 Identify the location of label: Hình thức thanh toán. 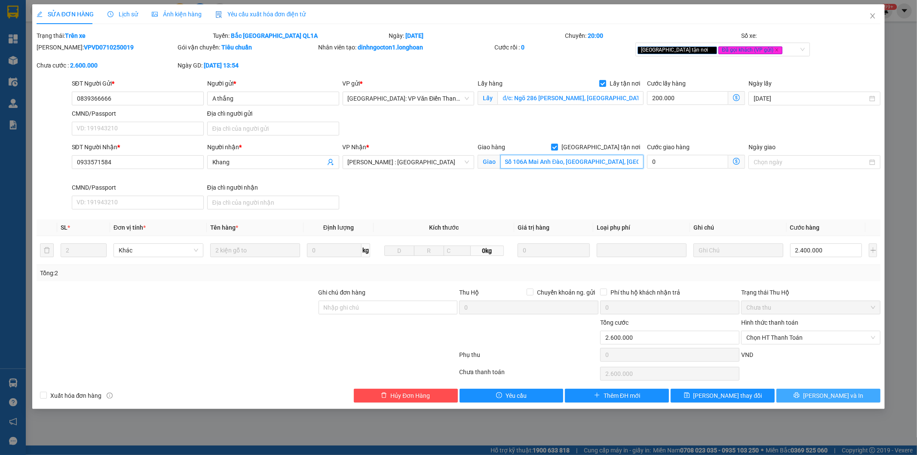
(770, 323).